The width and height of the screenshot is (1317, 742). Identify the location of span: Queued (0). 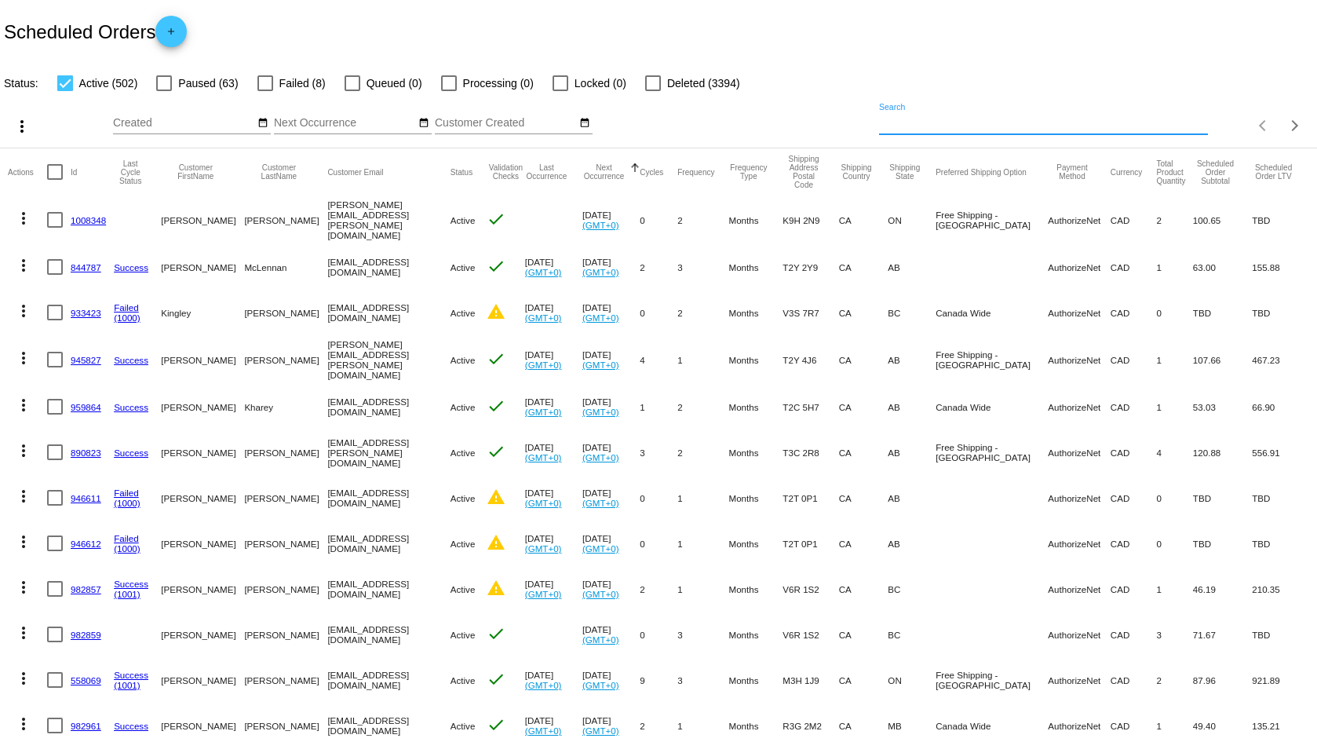
(394, 83).